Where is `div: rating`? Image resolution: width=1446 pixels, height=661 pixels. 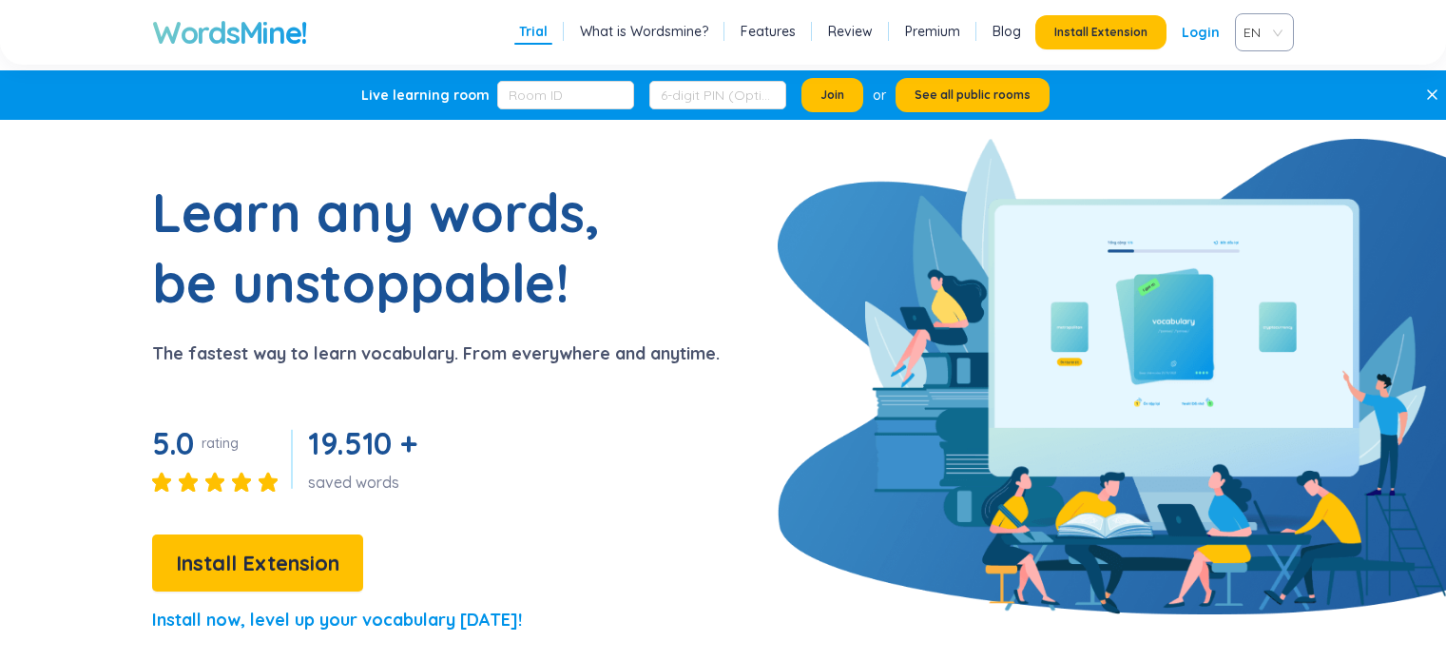 div: rating is located at coordinates (220, 443).